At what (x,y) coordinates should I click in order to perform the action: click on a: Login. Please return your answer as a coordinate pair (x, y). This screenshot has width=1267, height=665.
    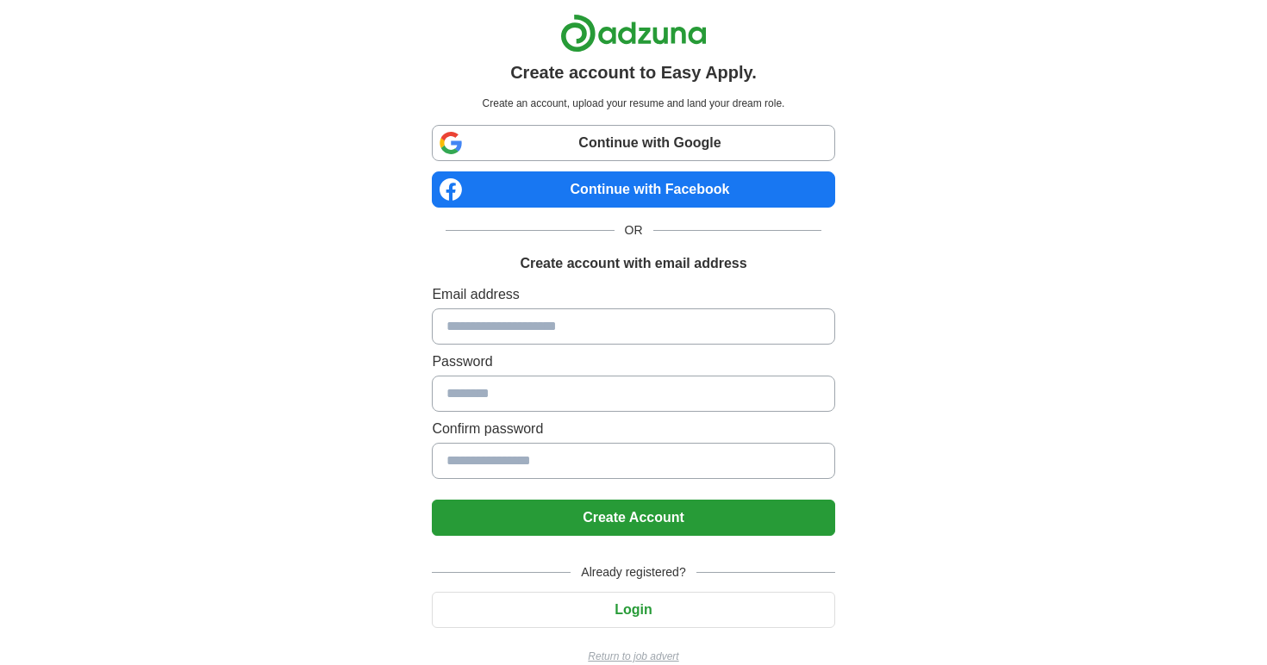
    Looking at the image, I should click on (633, 609).